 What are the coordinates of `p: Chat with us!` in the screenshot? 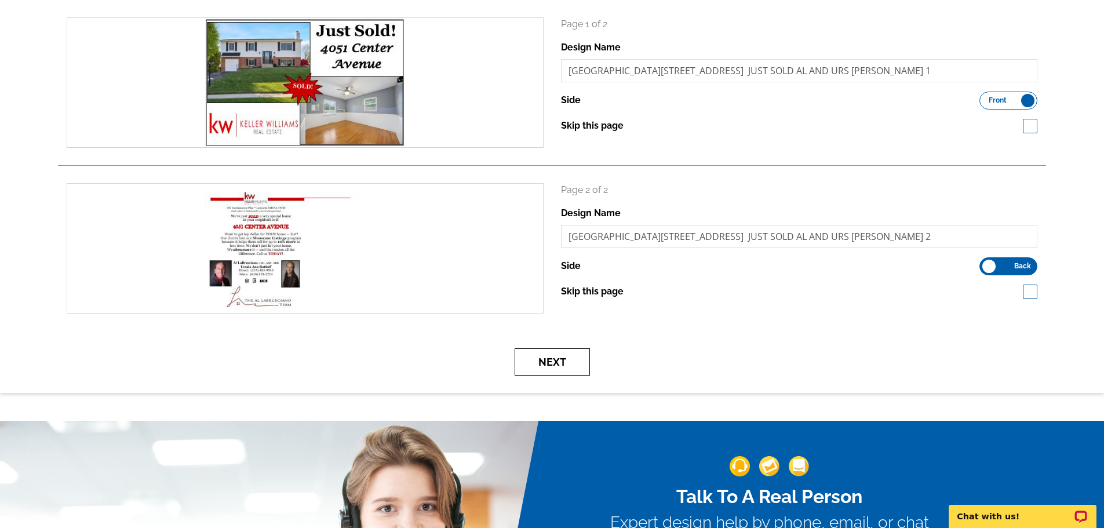 It's located at (74, 25).